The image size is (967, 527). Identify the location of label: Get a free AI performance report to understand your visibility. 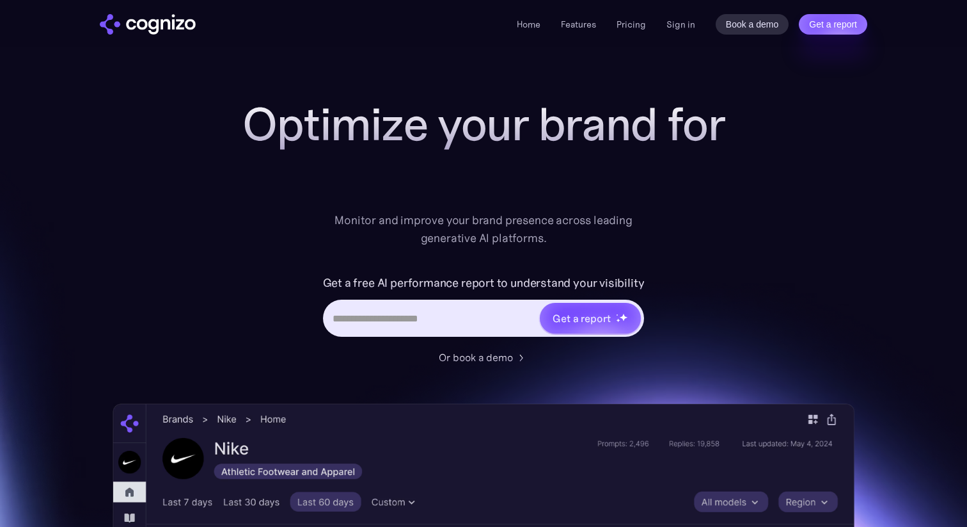
(484, 283).